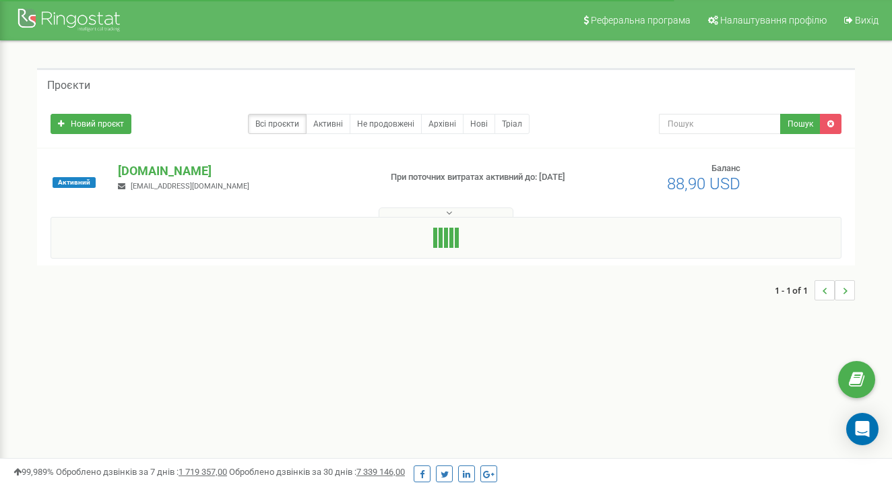 The image size is (892, 489). Describe the element at coordinates (380, 471) in the screenshot. I see `u: 7 339 146,00` at that location.